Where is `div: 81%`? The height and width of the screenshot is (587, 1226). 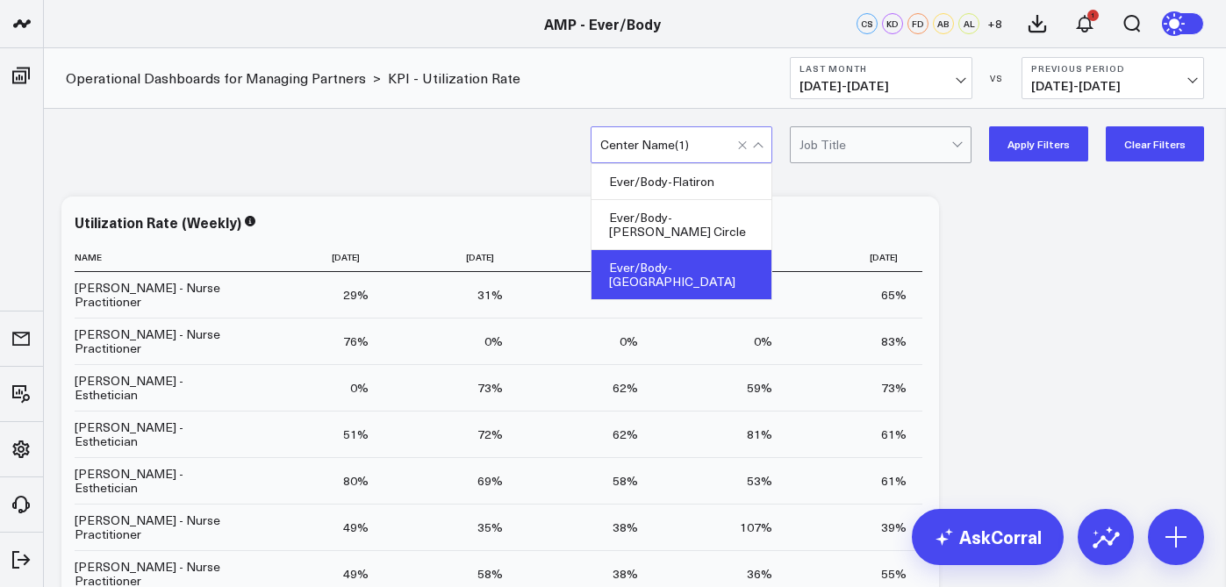 div: 81% is located at coordinates (759, 435).